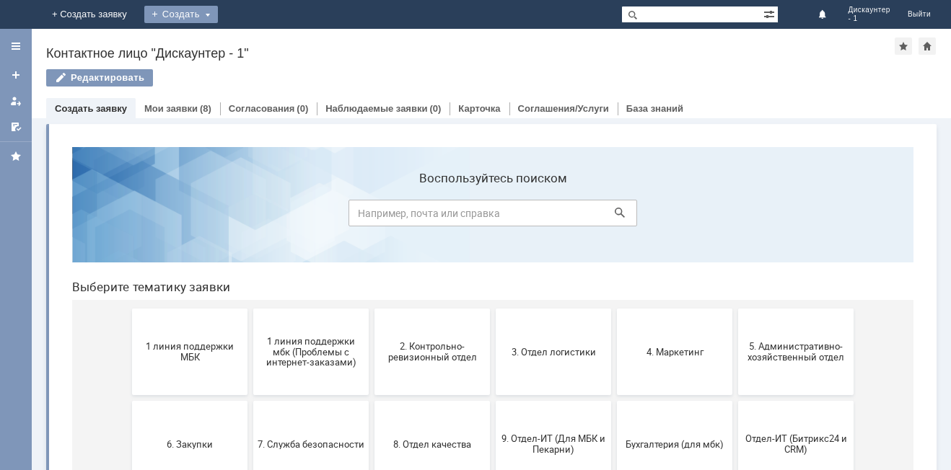 The height and width of the screenshot is (470, 951). I want to click on button: 7. Служба безопасности, so click(250, 309).